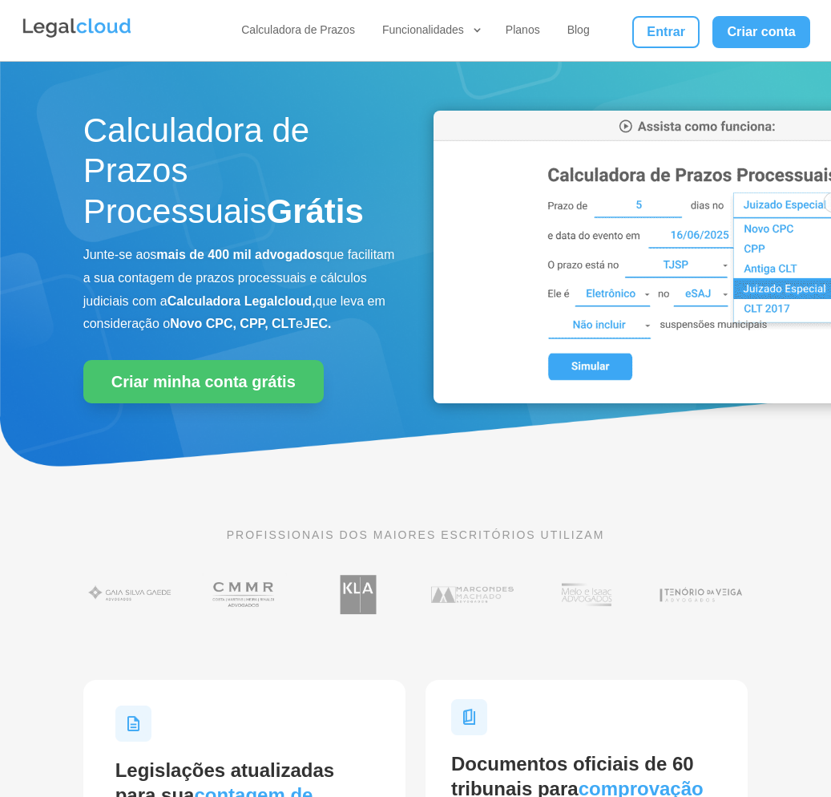 The image size is (831, 797). Describe the element at coordinates (473, 594) in the screenshot. I see `img: Marcondes Machado Advogados utilizam a Legalcloud` at that location.